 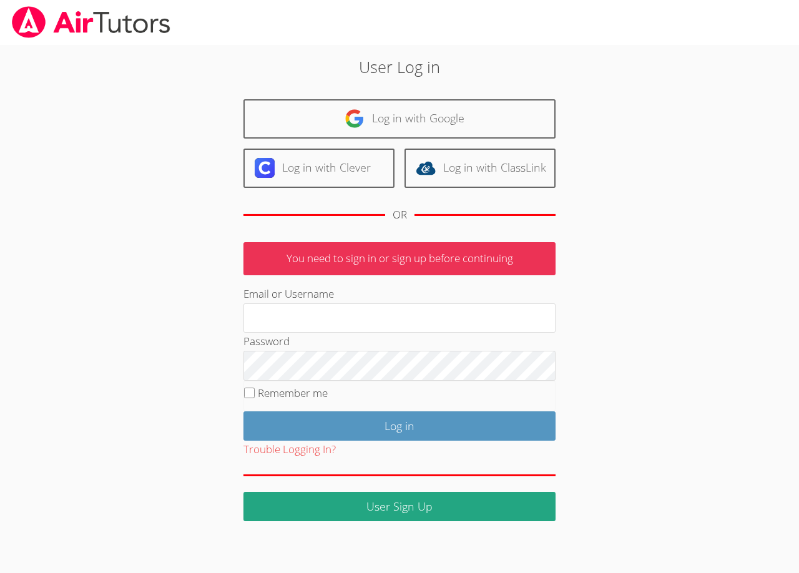 What do you see at coordinates (293, 393) in the screenshot?
I see `label: Remember me` at bounding box center [293, 393].